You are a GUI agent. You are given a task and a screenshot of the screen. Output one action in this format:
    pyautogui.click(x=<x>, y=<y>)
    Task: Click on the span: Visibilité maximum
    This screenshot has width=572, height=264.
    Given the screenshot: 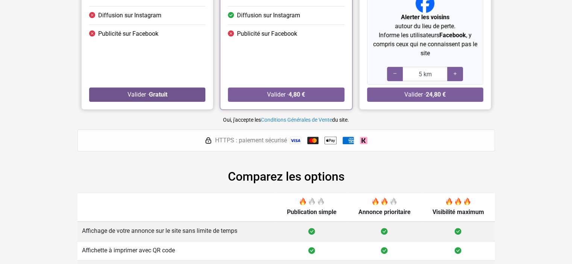 What is the action you would take?
    pyautogui.click(x=458, y=212)
    